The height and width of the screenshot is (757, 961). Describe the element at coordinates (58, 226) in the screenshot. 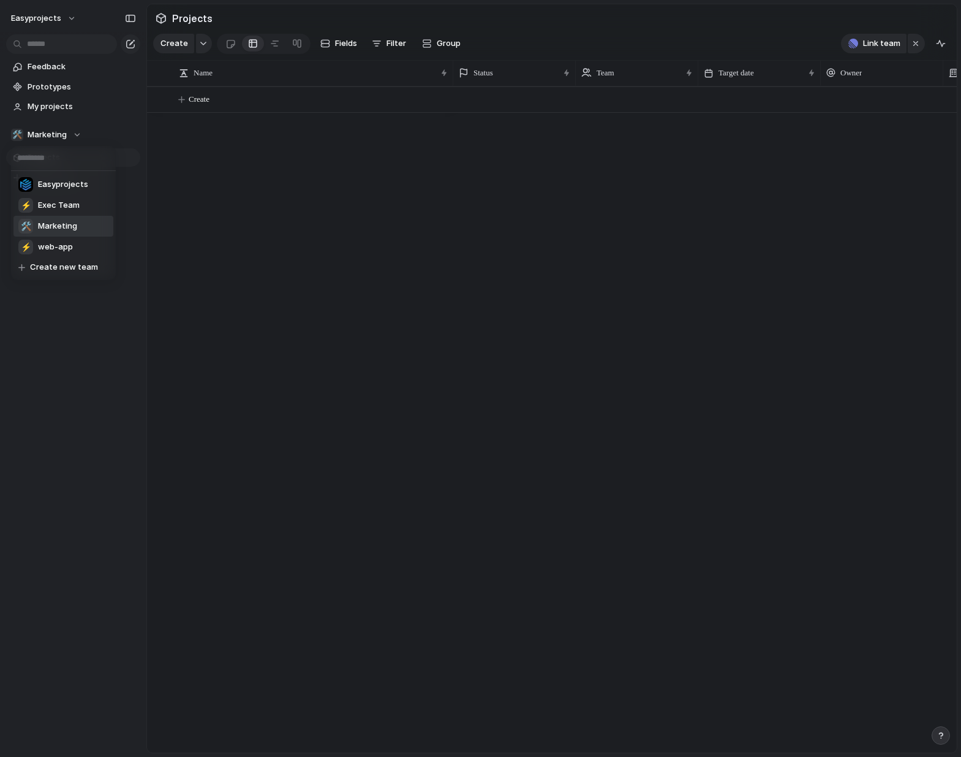

I see `span: Marketing` at that location.